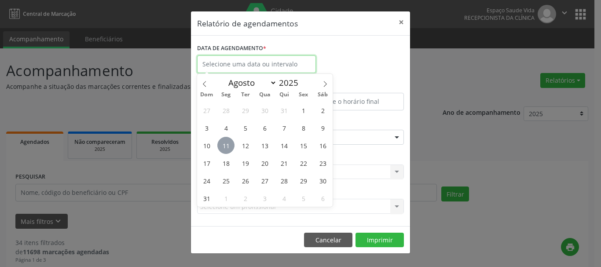  I want to click on span: Agosto 20, 2025, so click(265, 163).